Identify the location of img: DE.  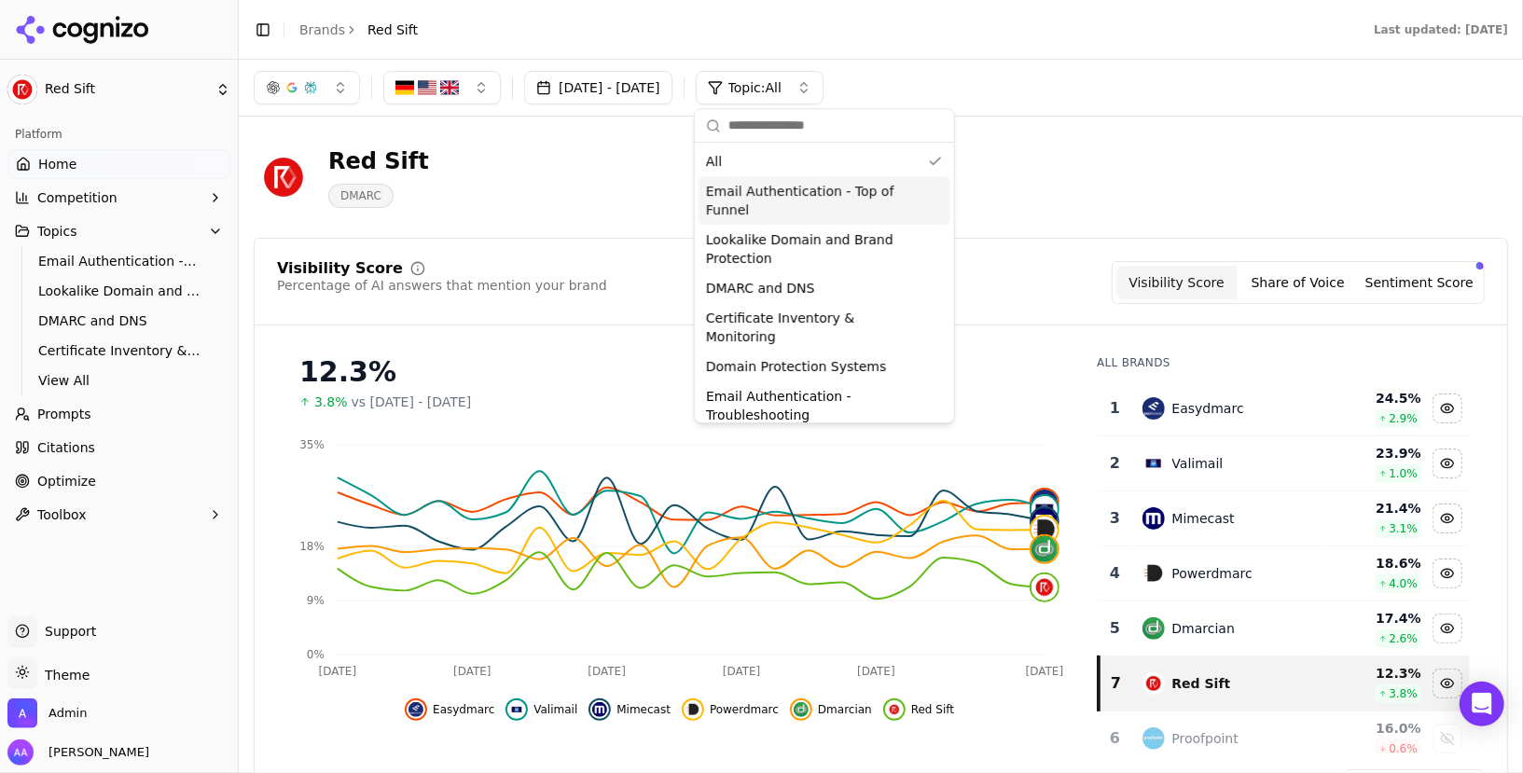
(405, 88).